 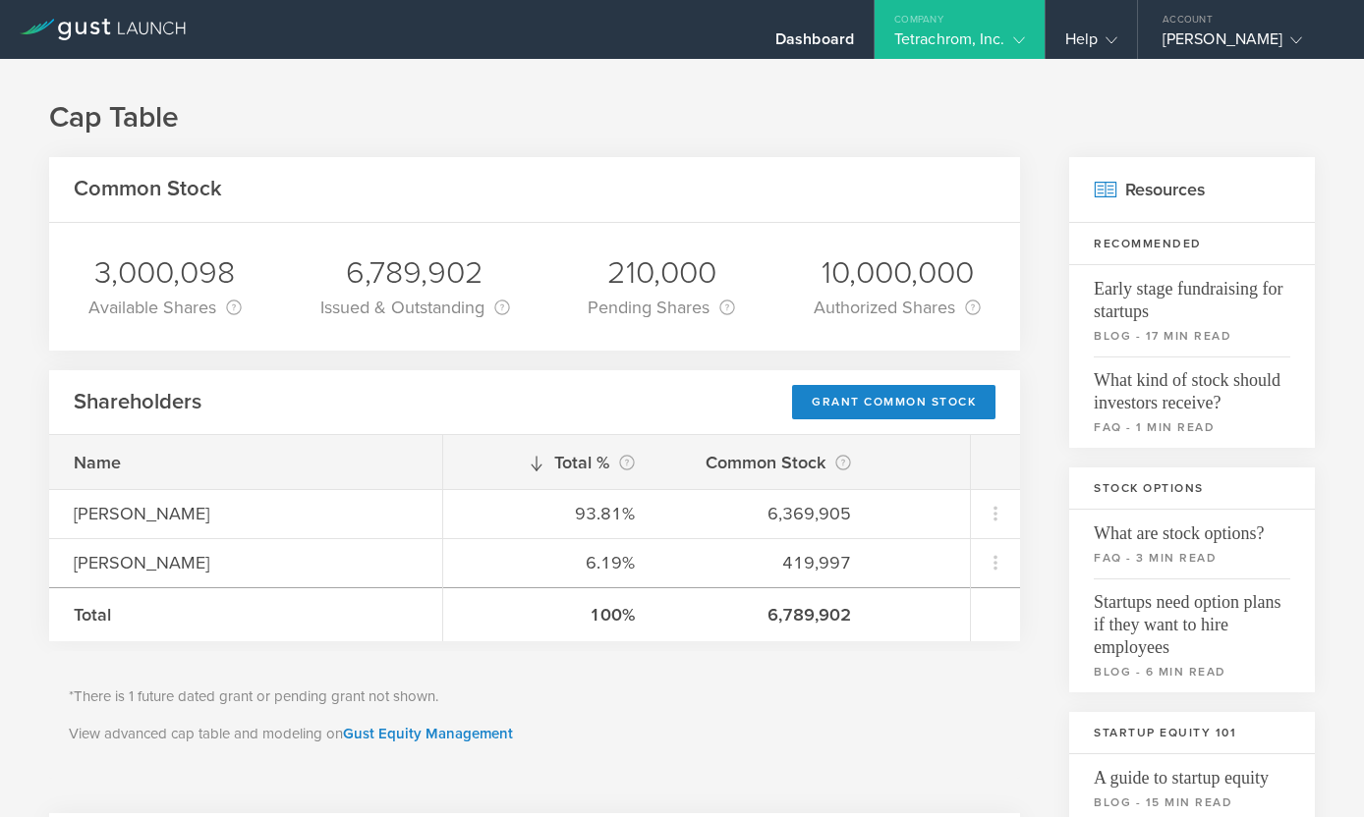 What do you see at coordinates (535, 734) in the screenshot?
I see `p: View advanced cap table and modeling on` at bounding box center [535, 734].